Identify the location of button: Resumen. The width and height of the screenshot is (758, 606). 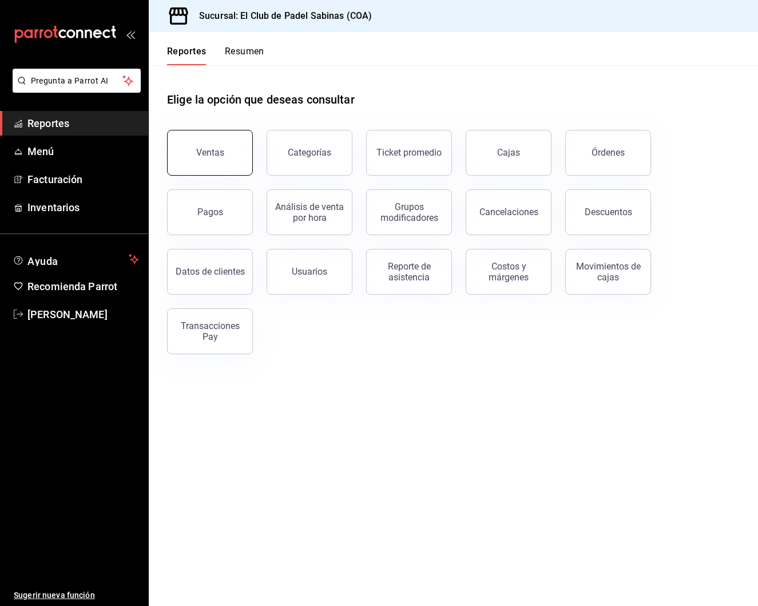
(244, 56).